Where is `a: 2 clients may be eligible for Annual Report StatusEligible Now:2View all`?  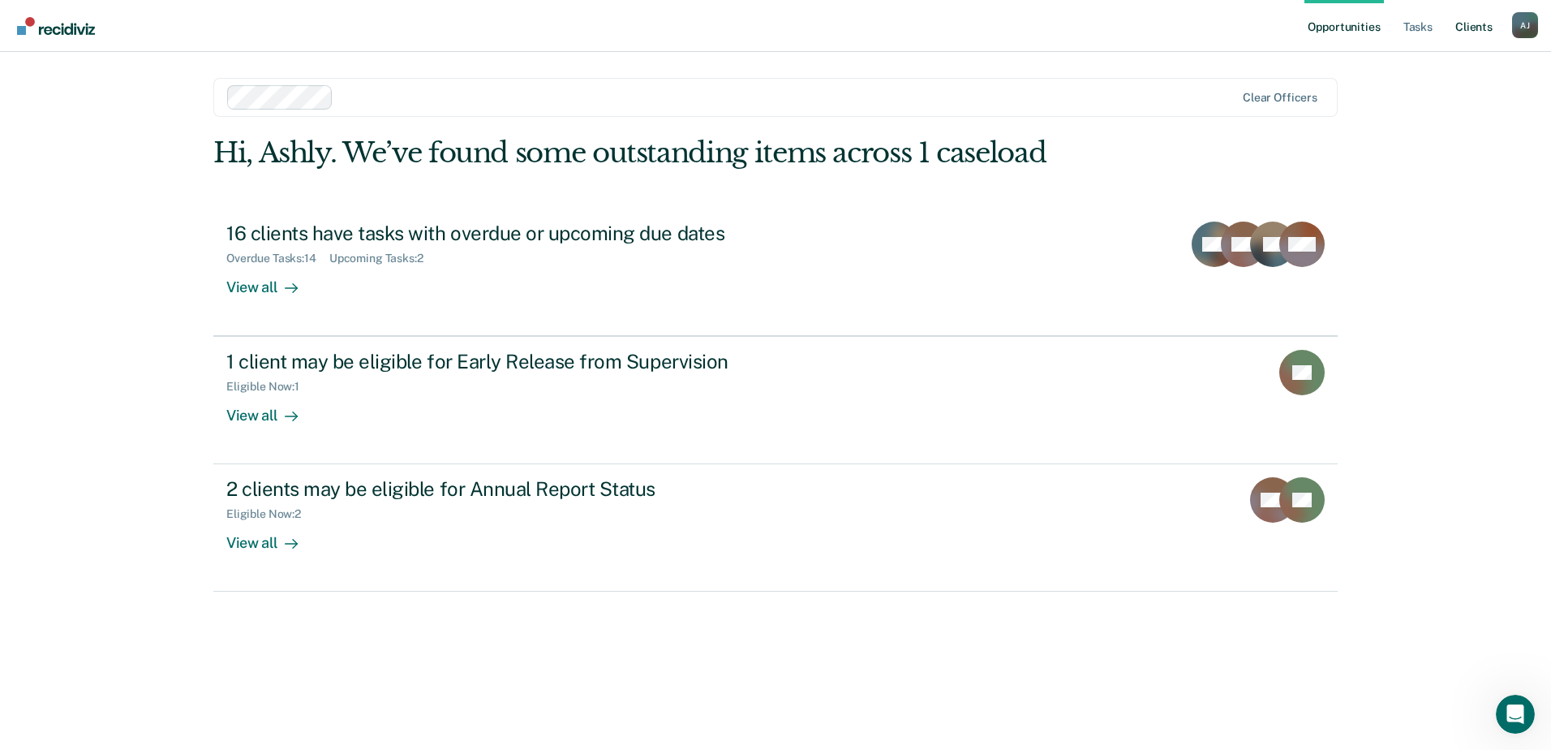
a: 2 clients may be eligible for Annual Report StatusEligible Now:2View all is located at coordinates (776, 527).